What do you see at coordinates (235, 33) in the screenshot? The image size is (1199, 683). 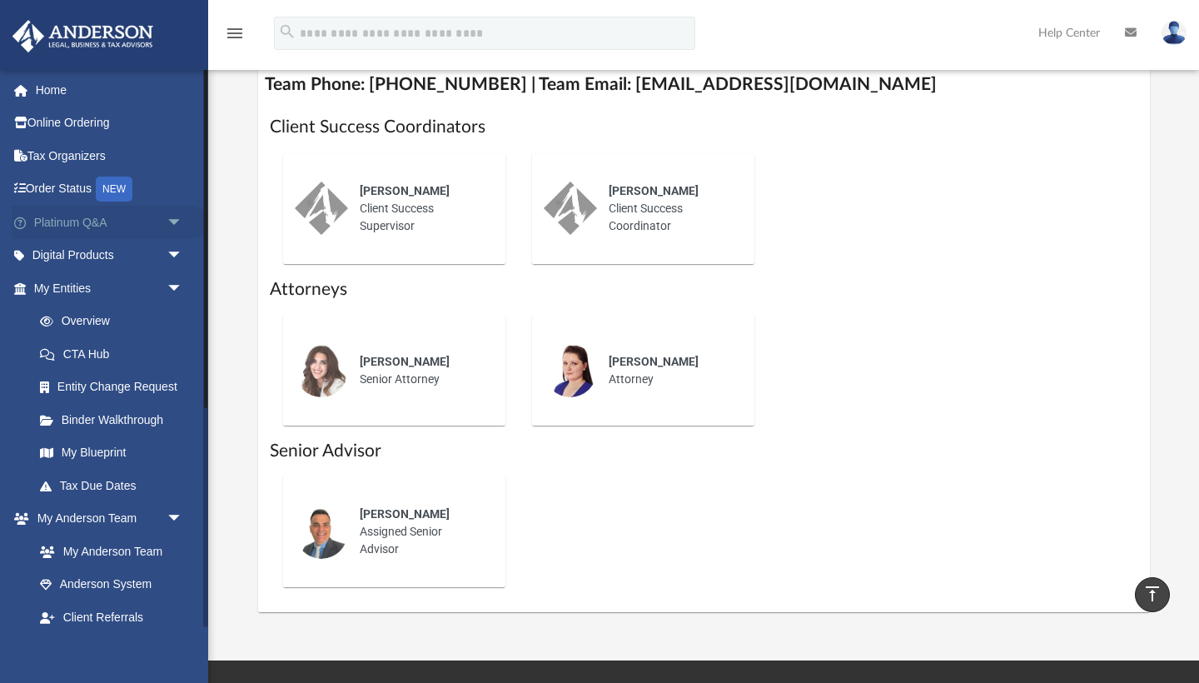 I see `i: menu` at bounding box center [235, 33].